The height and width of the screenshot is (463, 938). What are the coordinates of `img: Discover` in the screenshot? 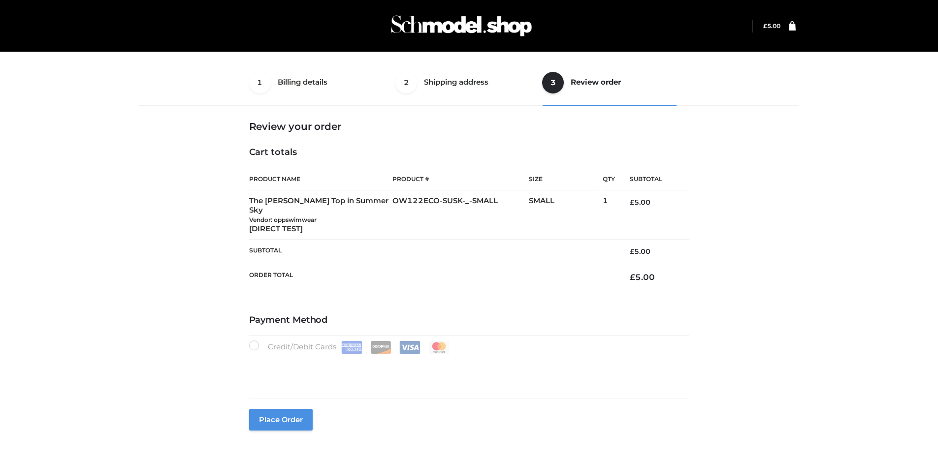 It's located at (380, 348).